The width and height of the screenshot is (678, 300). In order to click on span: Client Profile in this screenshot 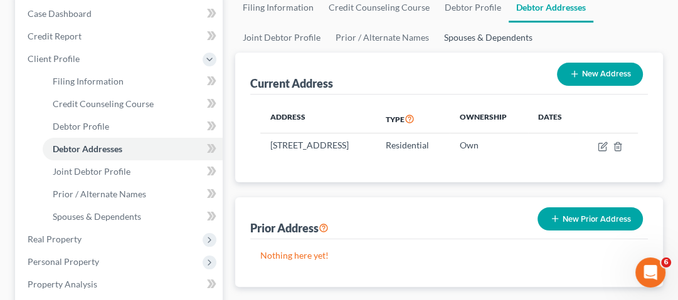, I will do `click(53, 58)`.